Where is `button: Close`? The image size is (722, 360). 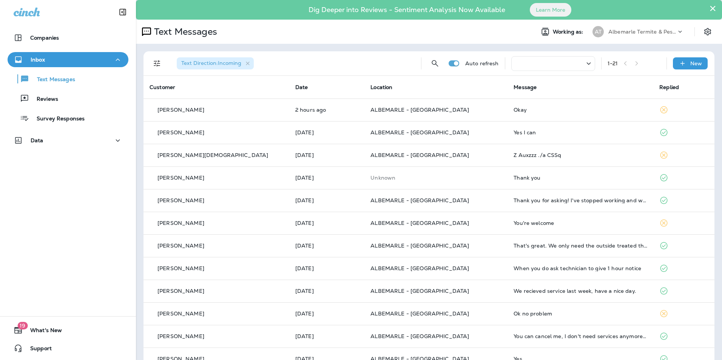
button: Close is located at coordinates (713, 8).